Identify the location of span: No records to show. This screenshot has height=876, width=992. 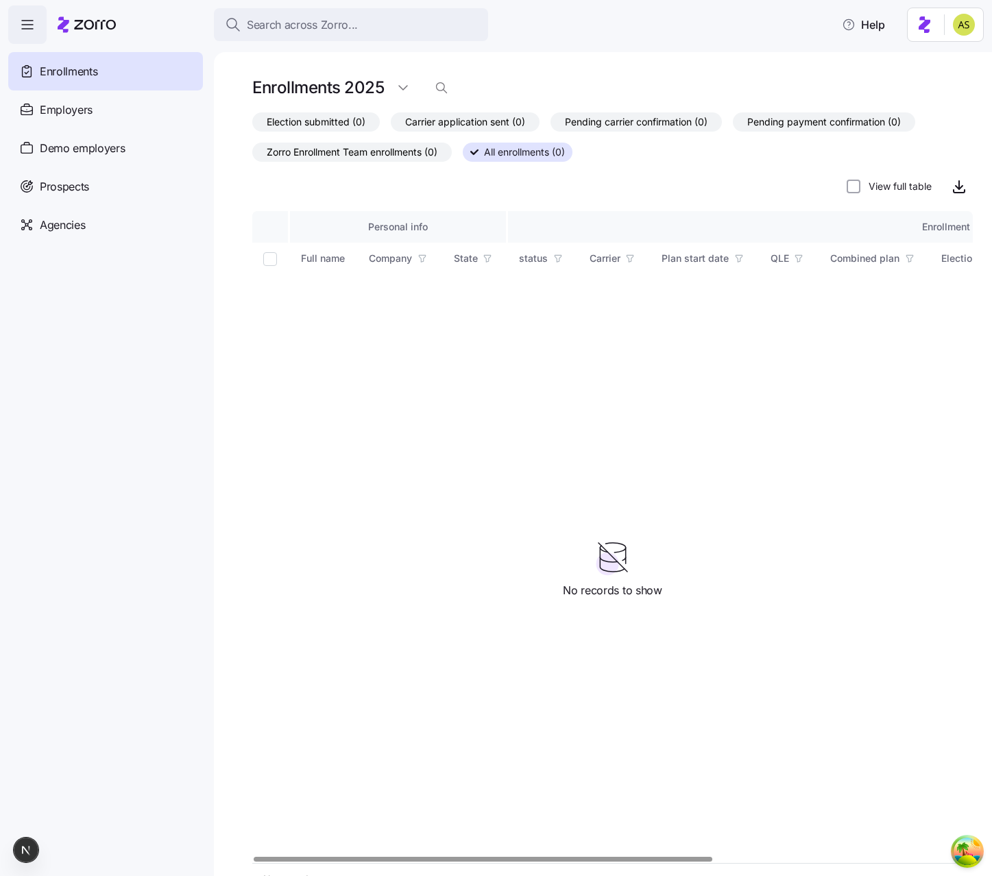
(612, 591).